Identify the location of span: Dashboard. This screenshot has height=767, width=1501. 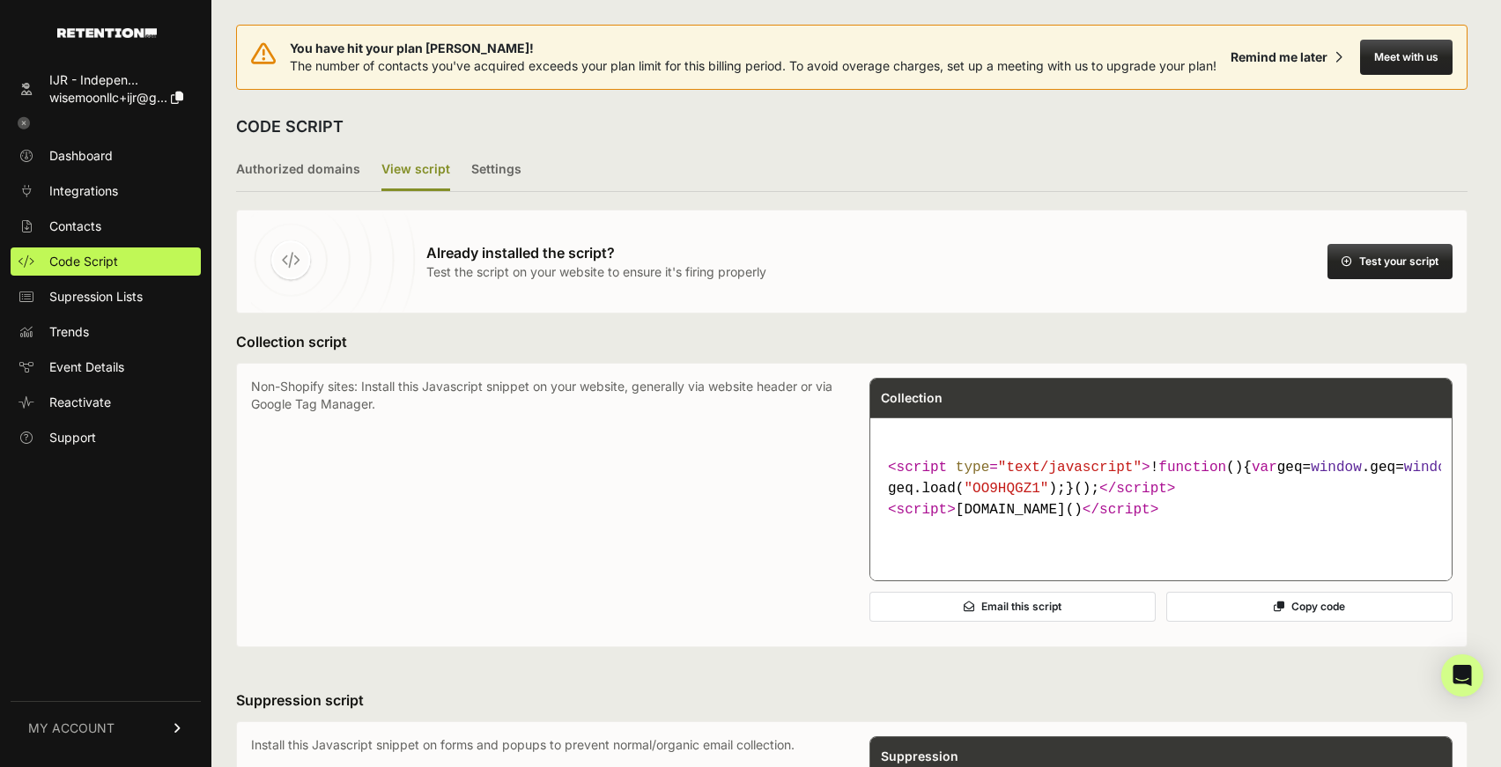
(81, 156).